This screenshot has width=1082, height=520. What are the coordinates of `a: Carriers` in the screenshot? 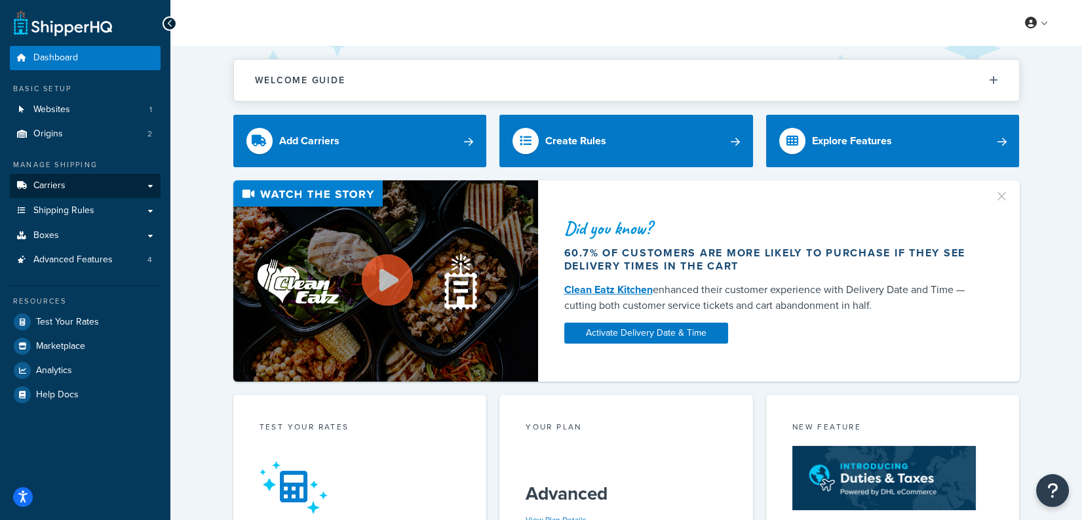 It's located at (85, 185).